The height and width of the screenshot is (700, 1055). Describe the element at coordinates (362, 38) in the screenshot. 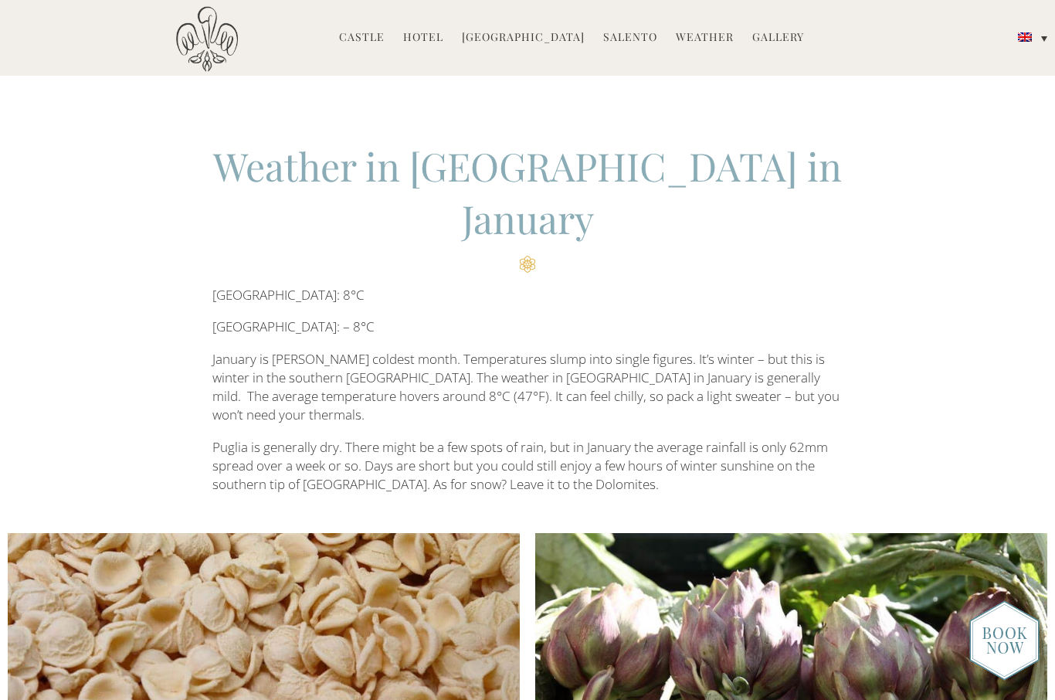

I see `a: Castle` at that location.